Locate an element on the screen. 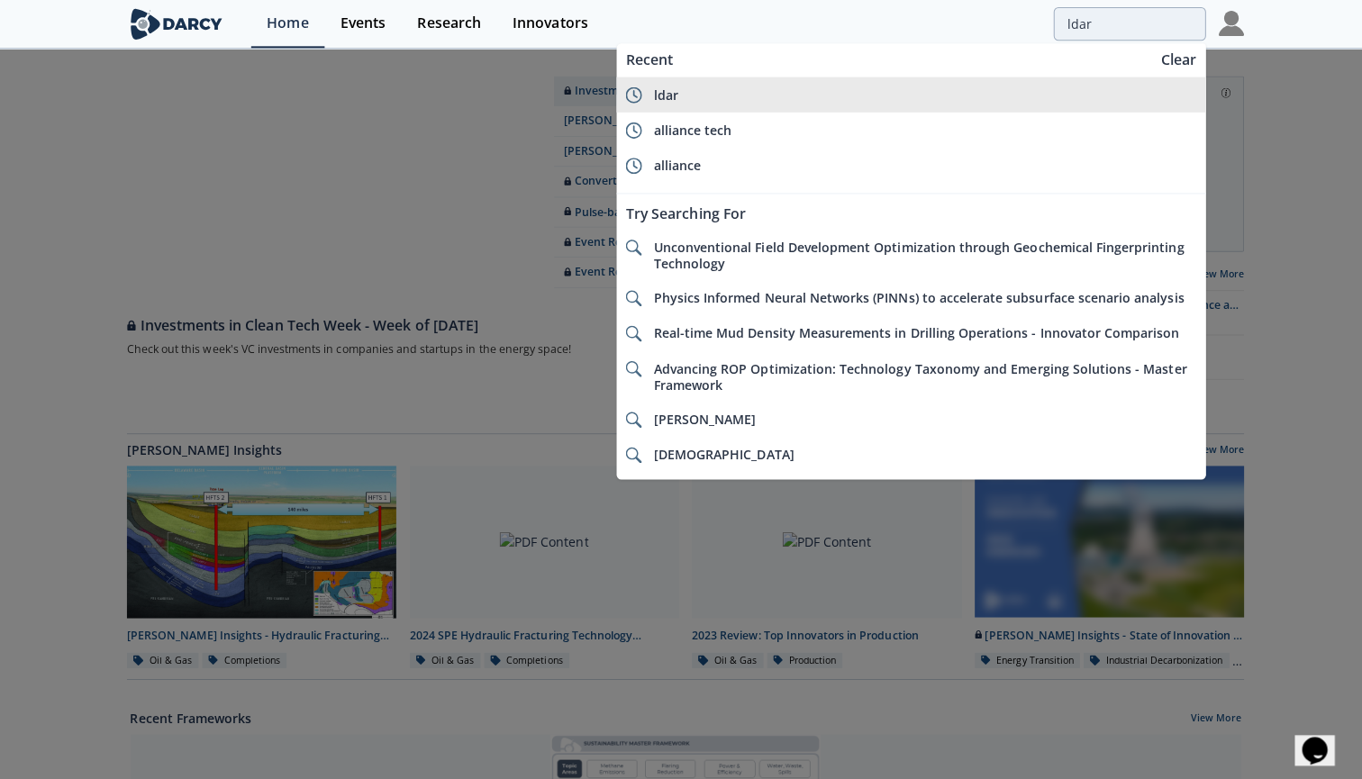 This screenshot has height=779, width=1362. input: Advanced Search is located at coordinates (1123, 23).